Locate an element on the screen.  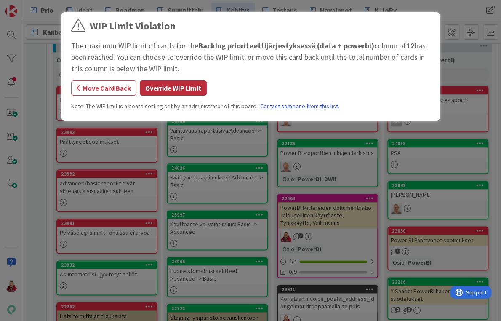
b: 12 is located at coordinates (410, 45).